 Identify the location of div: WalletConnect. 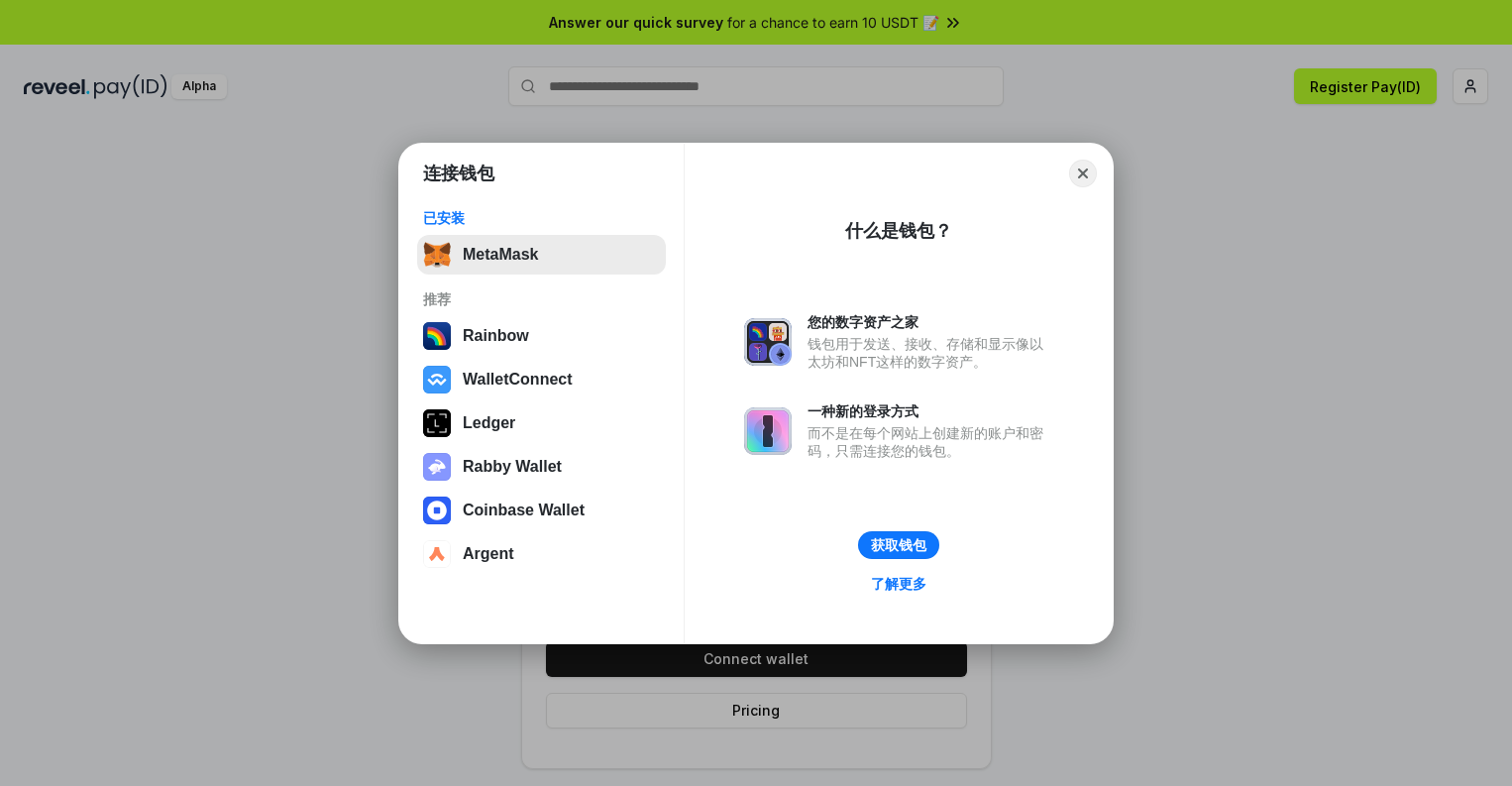
(517, 380).